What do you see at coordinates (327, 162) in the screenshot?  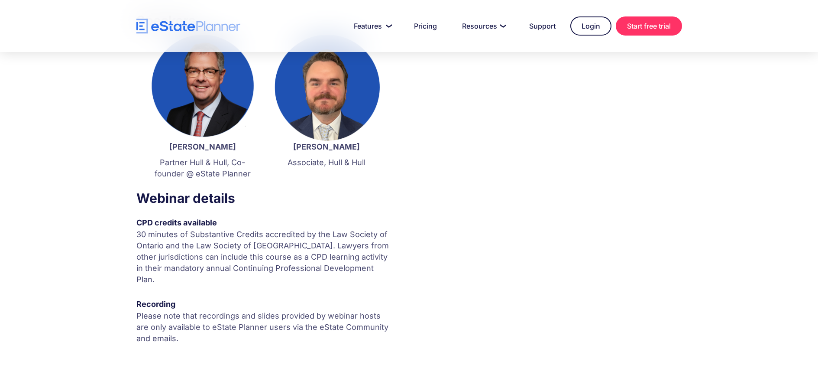 I see `p: Associate, Hull & Hull` at bounding box center [327, 162].